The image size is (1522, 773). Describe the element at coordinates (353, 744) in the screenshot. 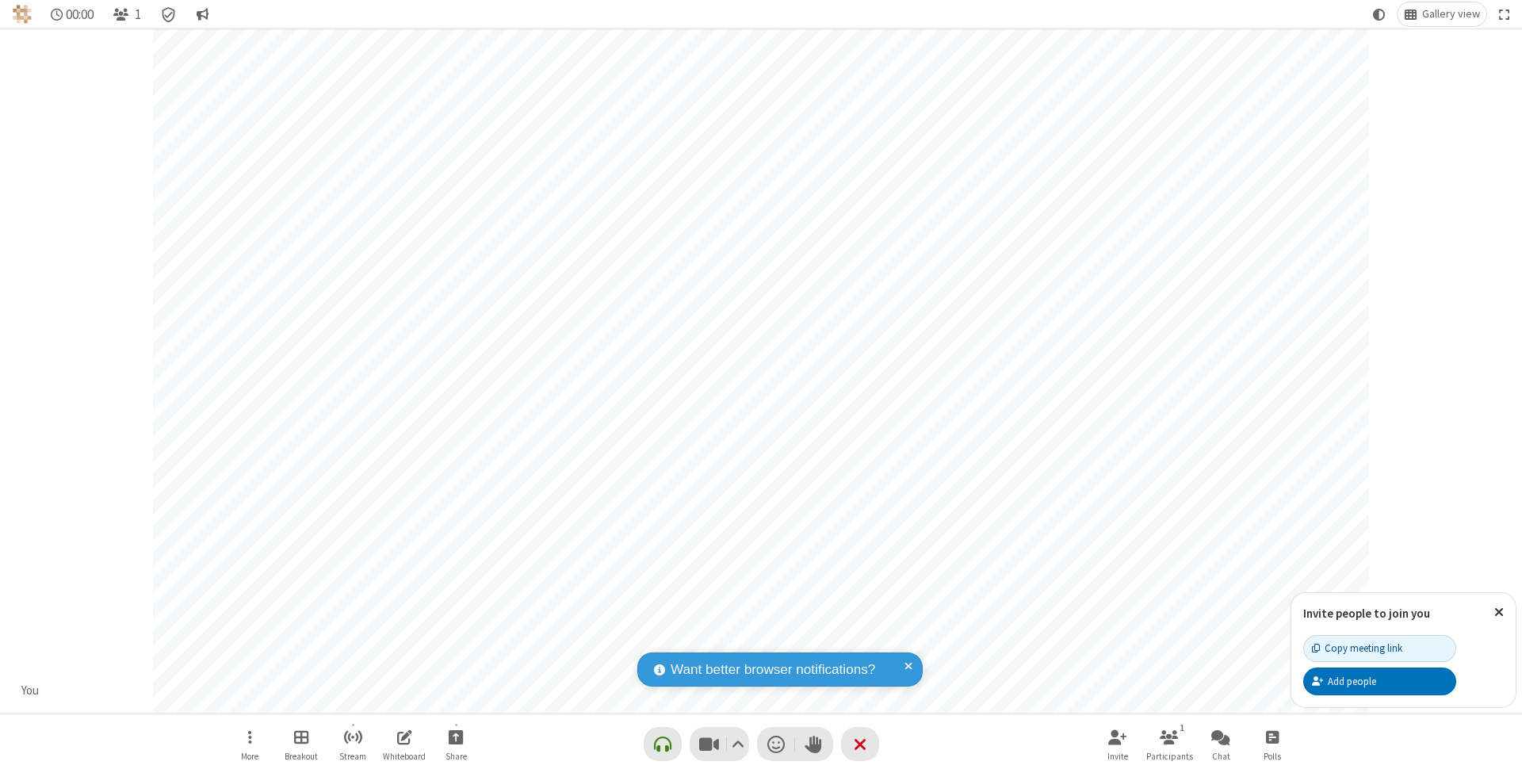

I see `button: Start streaming` at that location.